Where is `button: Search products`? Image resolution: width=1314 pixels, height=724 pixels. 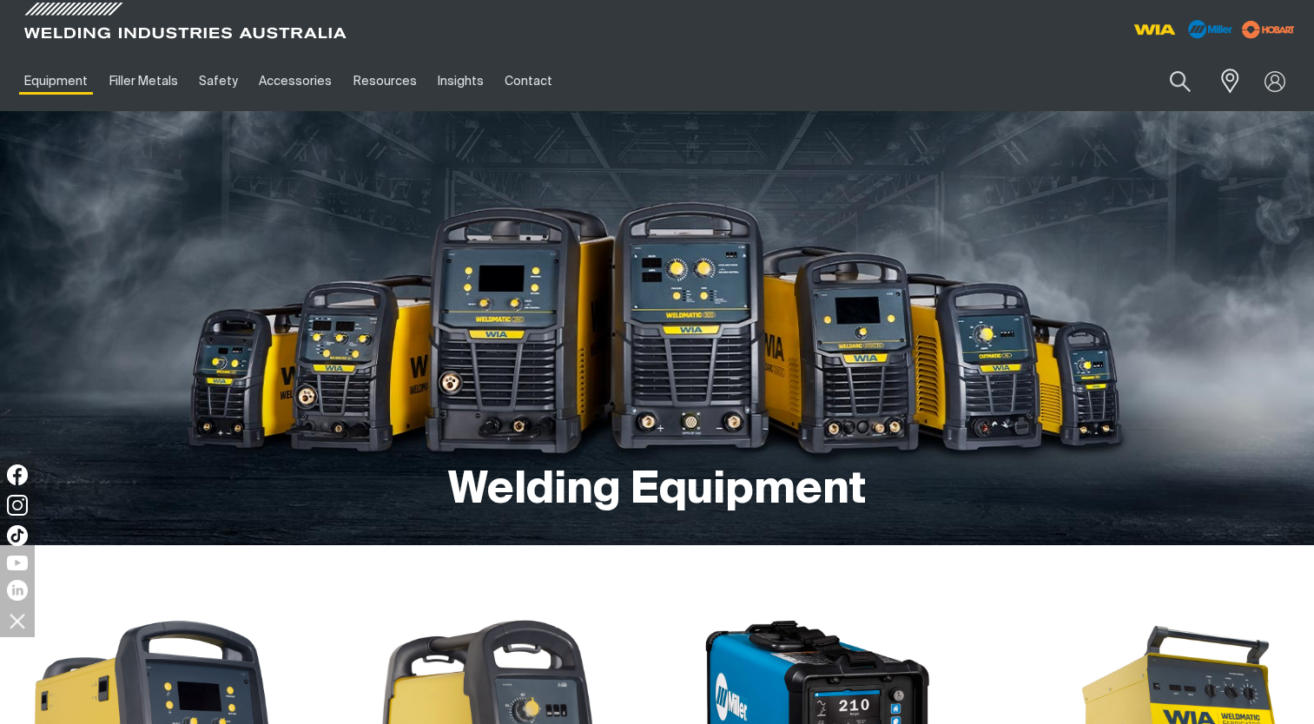
button: Search products is located at coordinates (1180, 81).